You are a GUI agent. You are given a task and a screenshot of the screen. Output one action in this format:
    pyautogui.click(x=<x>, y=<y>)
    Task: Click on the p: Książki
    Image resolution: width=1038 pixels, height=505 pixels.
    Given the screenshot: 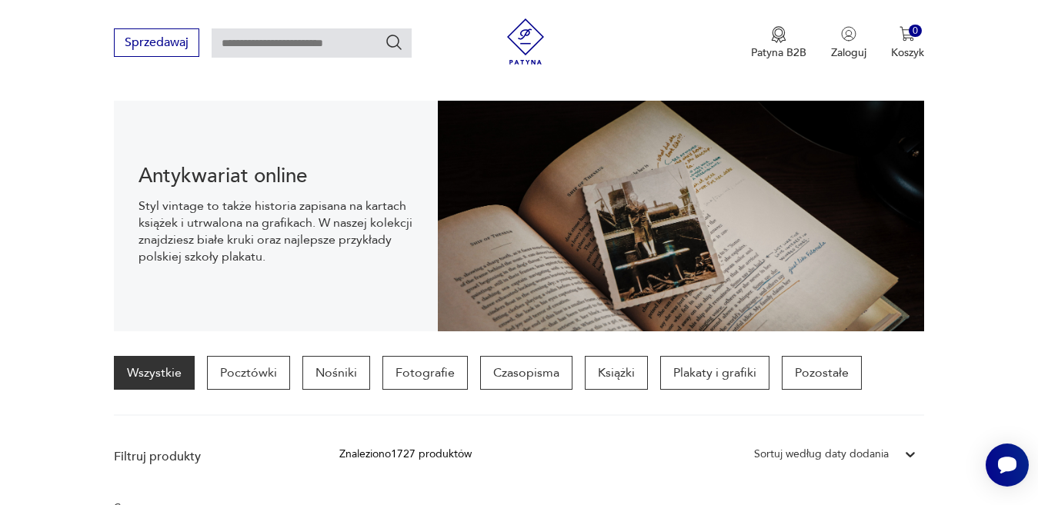 What is the action you would take?
    pyautogui.click(x=616, y=373)
    